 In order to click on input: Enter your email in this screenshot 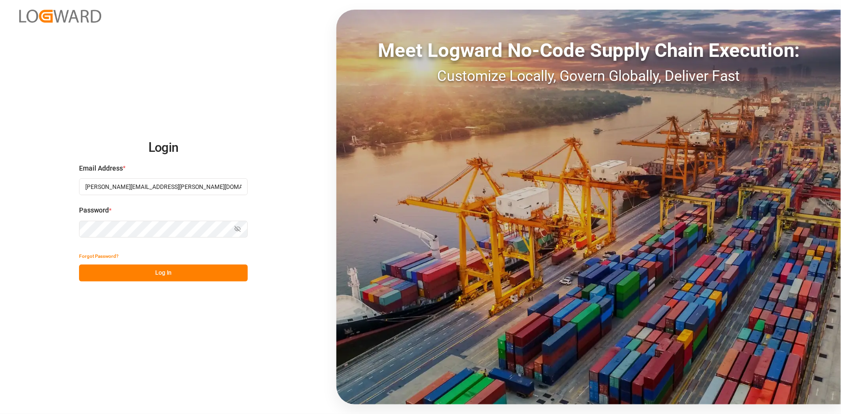, I will do `click(163, 187)`.